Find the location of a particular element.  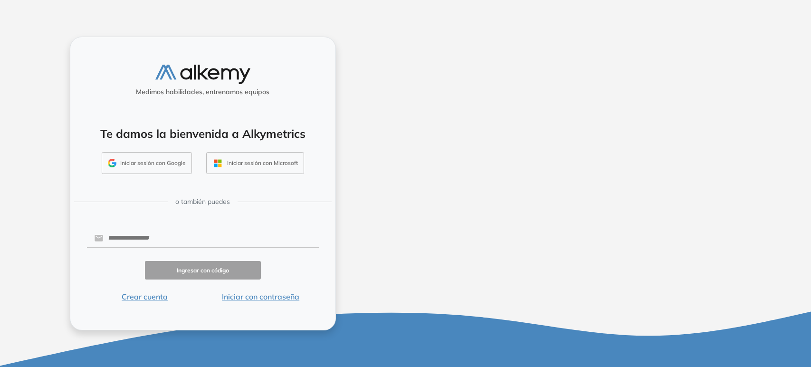

h4: Te damos la bienvenida a Alkymetrics is located at coordinates (203, 134).